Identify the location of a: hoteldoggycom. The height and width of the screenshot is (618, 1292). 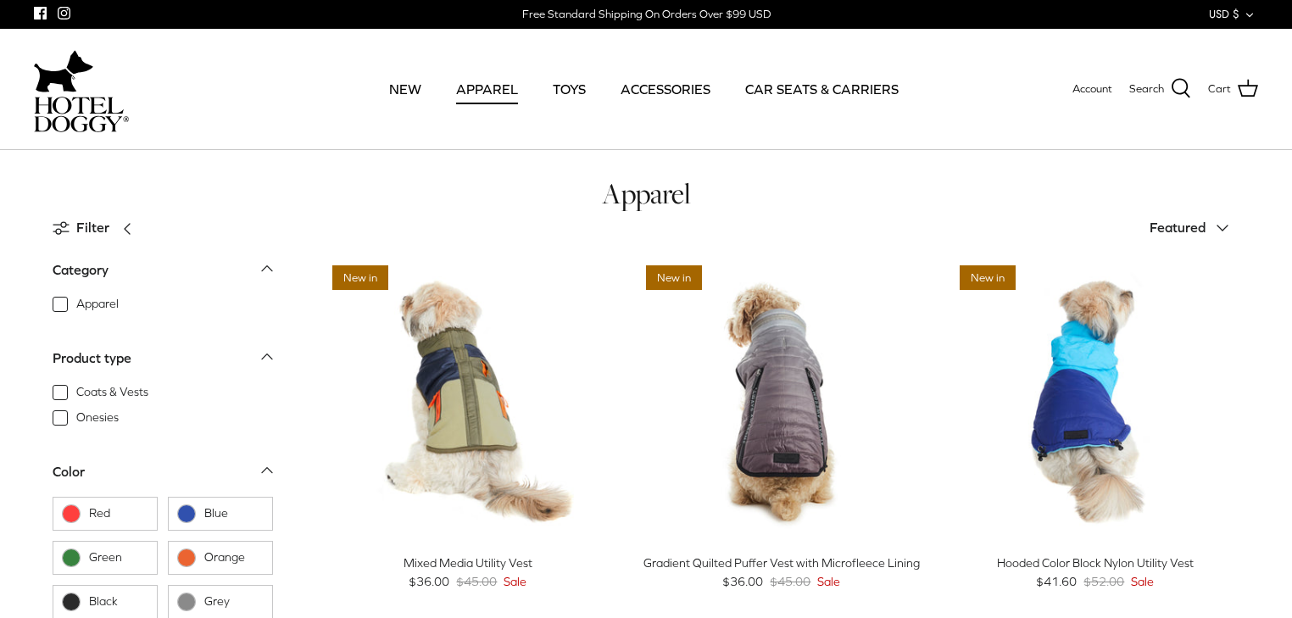
(81, 89).